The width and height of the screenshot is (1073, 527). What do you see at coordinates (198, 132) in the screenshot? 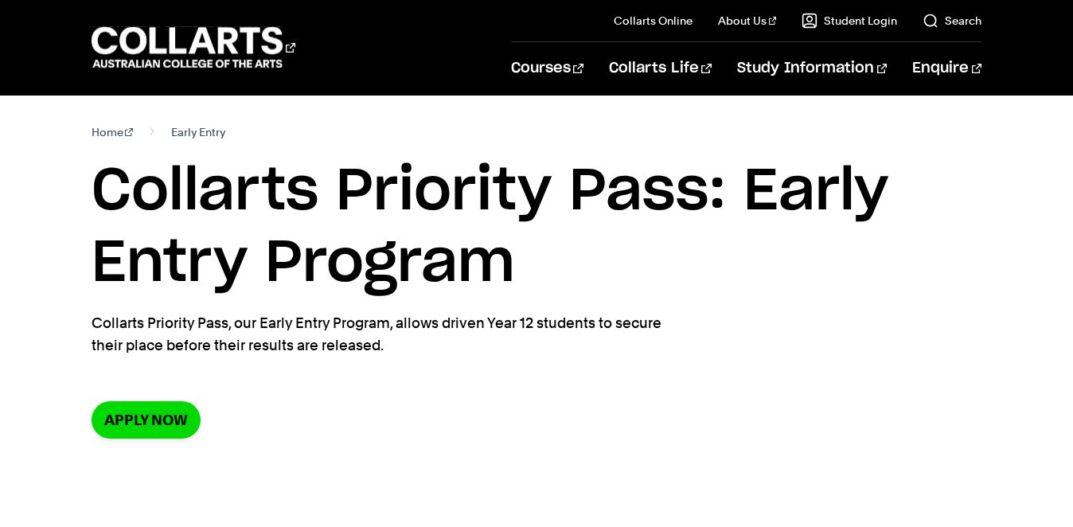
I see `span: Early Entry` at bounding box center [198, 132].